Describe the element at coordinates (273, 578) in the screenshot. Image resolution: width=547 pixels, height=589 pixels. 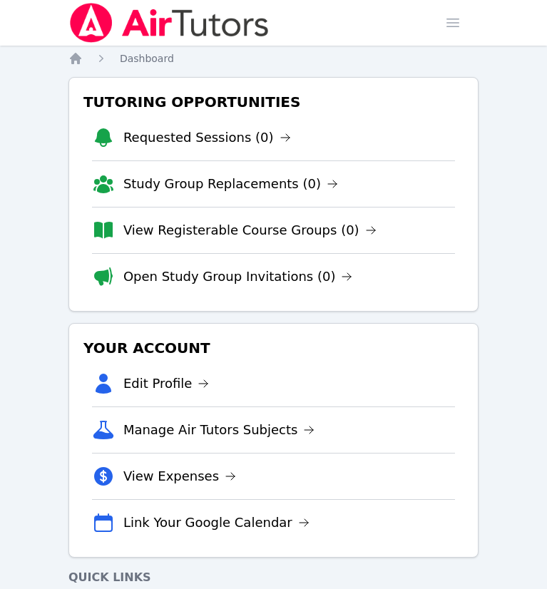
I see `h4: Quick Links` at that location.